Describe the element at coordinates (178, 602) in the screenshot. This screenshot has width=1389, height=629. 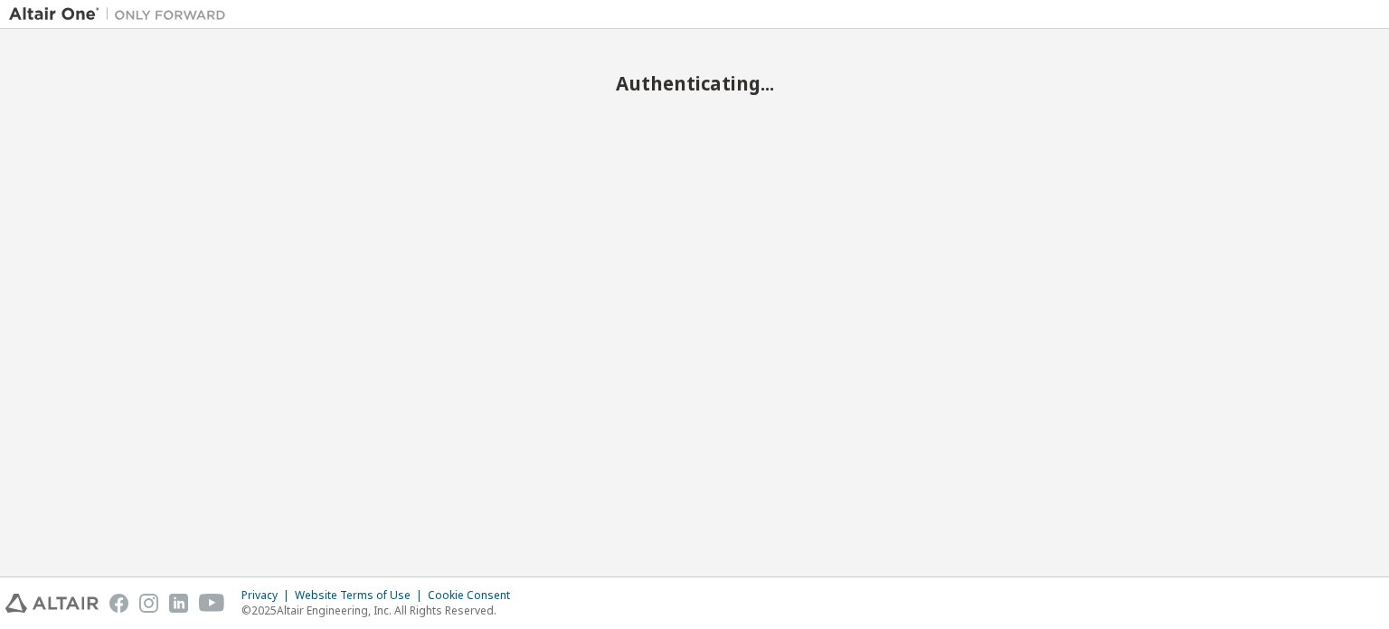
I see `img: linkedin.svg` at that location.